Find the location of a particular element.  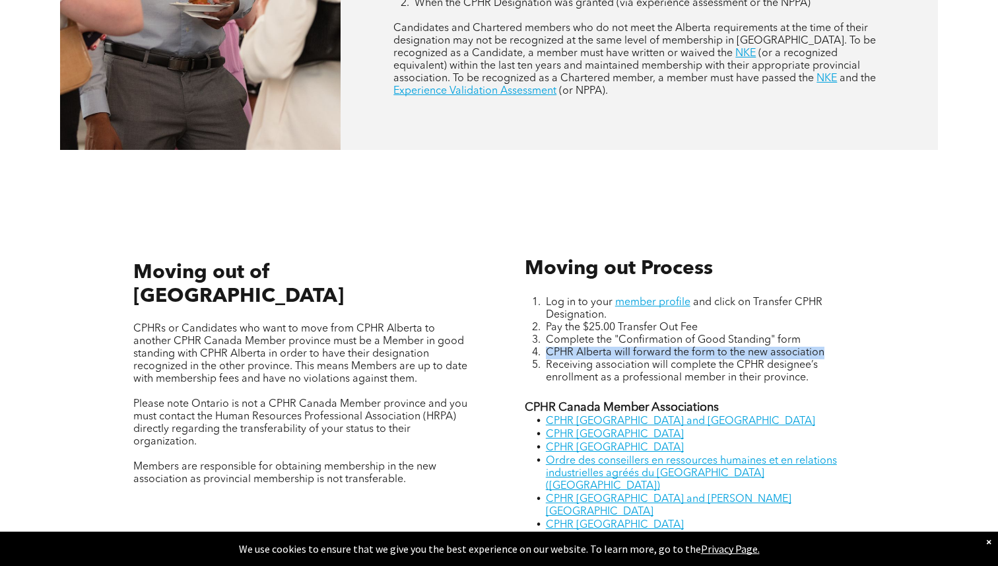

span: Members are responsible for obtaining membership in the new association as provincial membership ... is located at coordinates (284, 472).